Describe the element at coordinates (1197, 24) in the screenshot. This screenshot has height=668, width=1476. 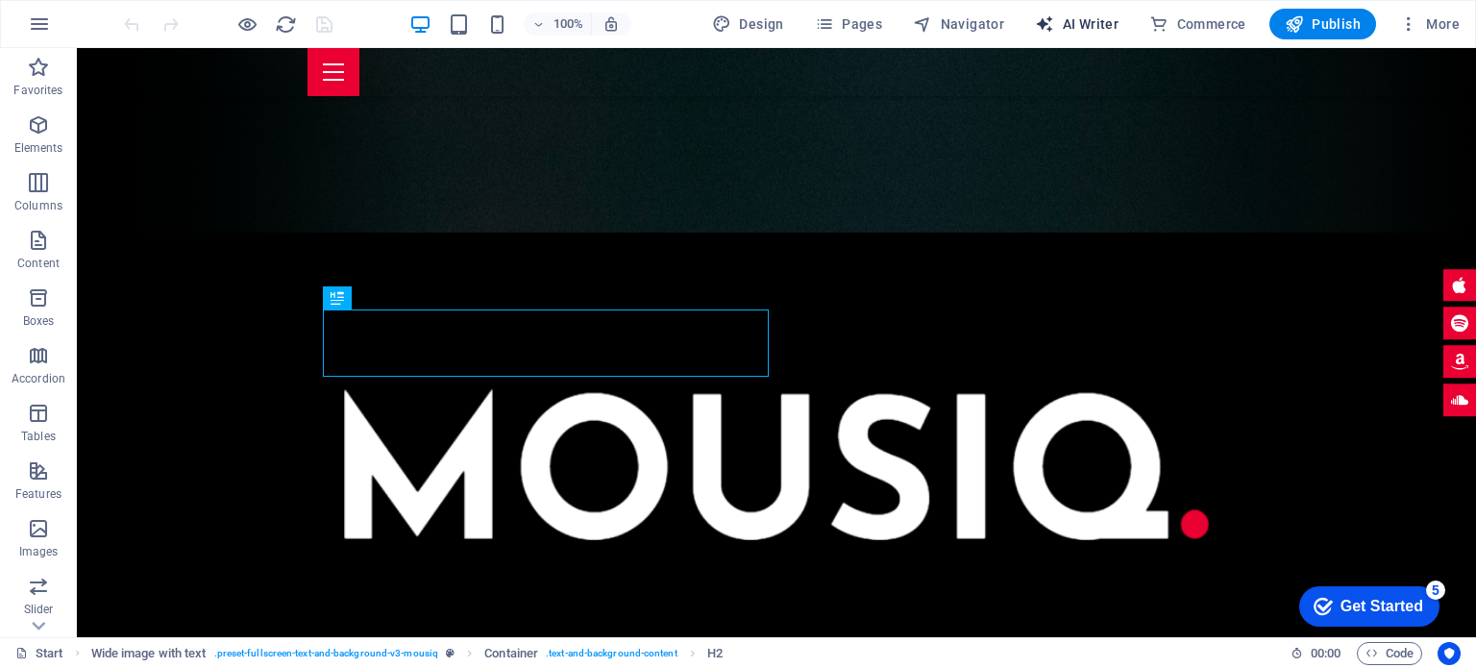
I see `button: Commerce` at that location.